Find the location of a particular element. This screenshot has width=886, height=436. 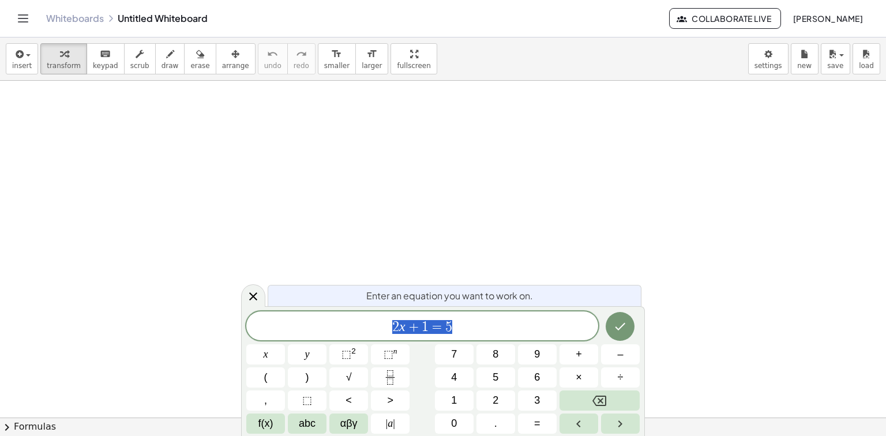

button: keyboardkeypad is located at coordinates (106, 59).